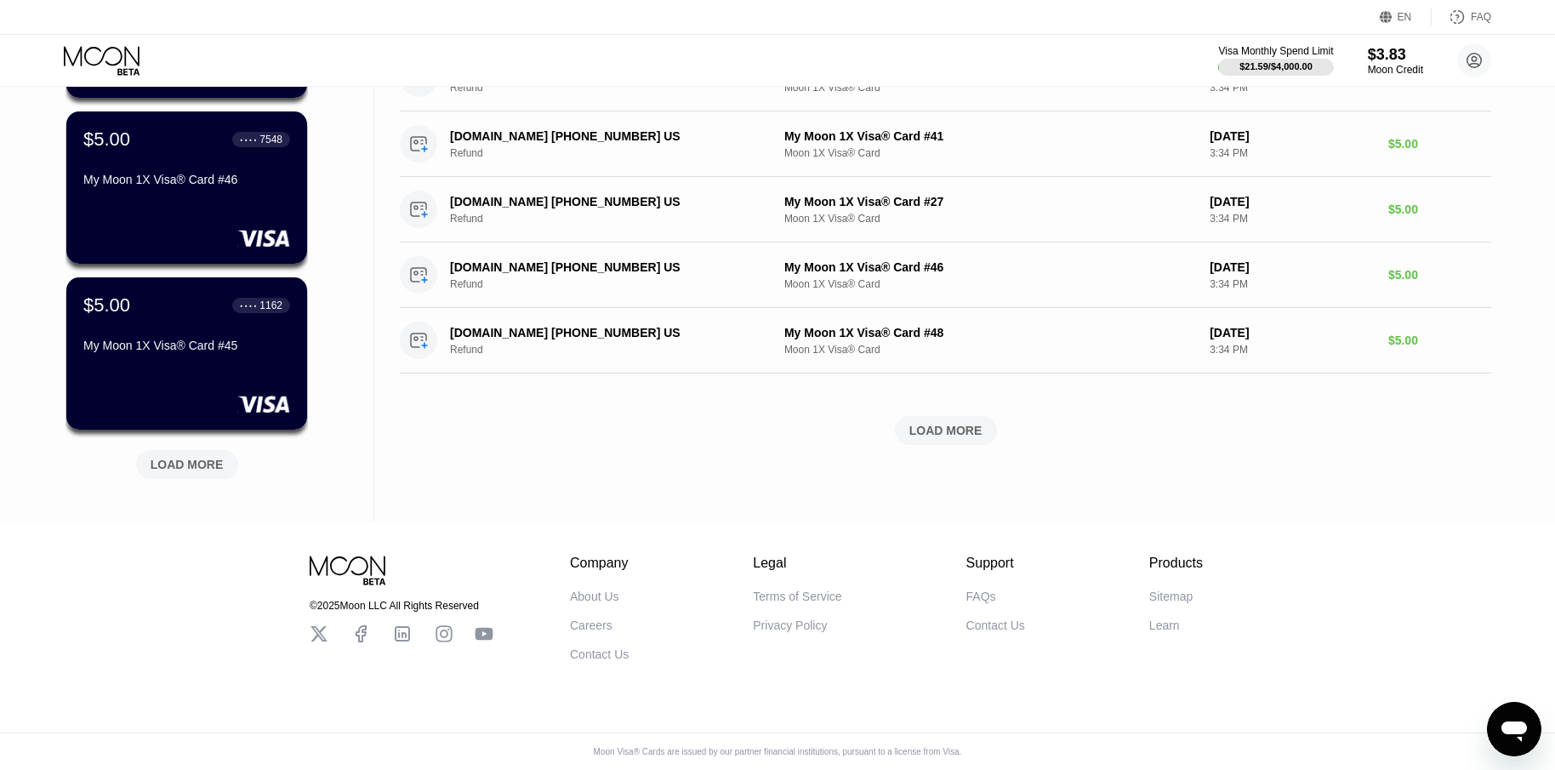  I want to click on div: Legal, so click(797, 563).